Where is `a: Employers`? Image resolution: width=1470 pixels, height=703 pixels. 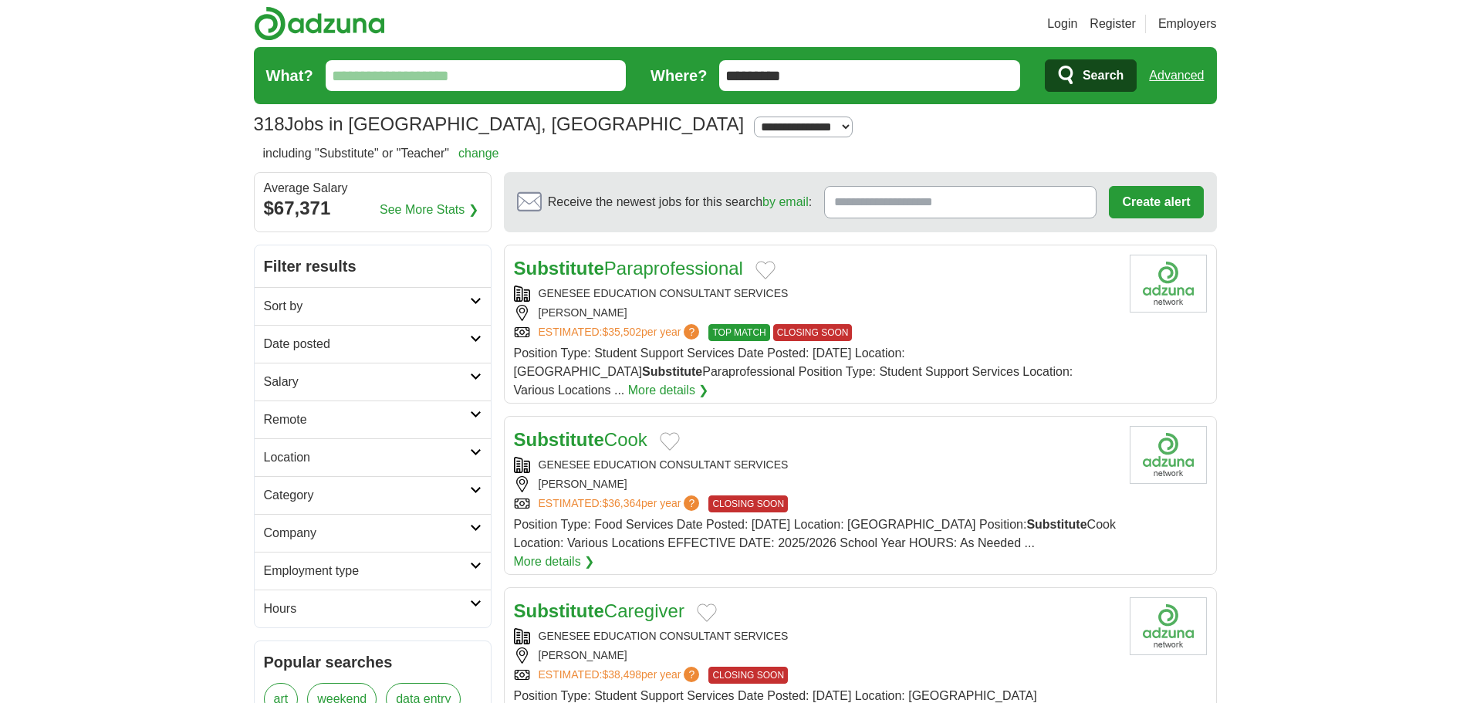
a: Employers is located at coordinates (1187, 24).